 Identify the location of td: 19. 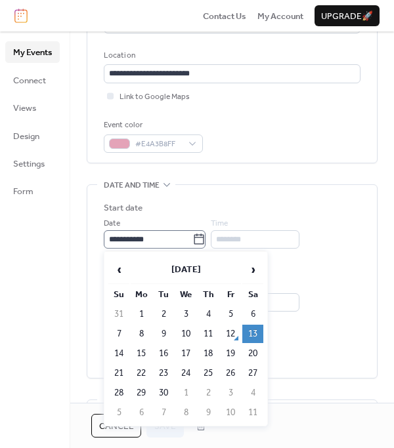
(230, 354).